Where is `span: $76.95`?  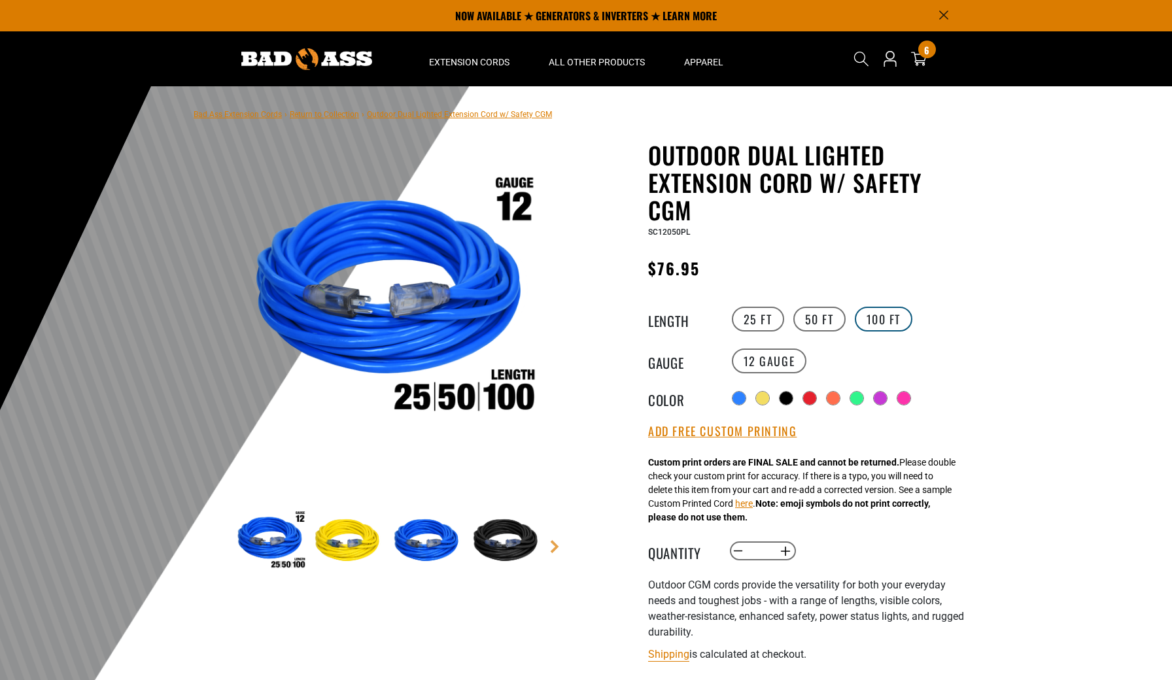 span: $76.95 is located at coordinates (674, 268).